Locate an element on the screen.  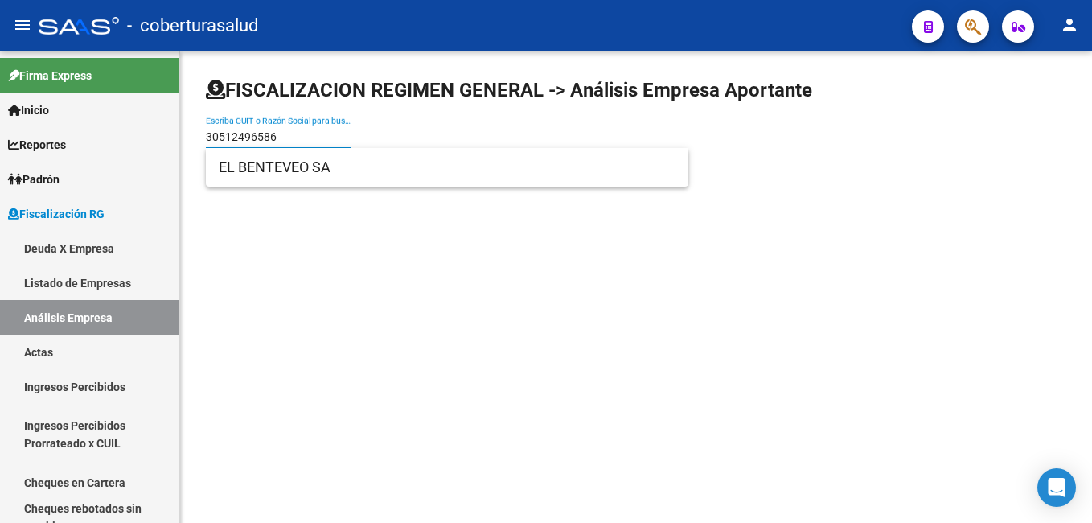
span: Padrón is located at coordinates (34, 179).